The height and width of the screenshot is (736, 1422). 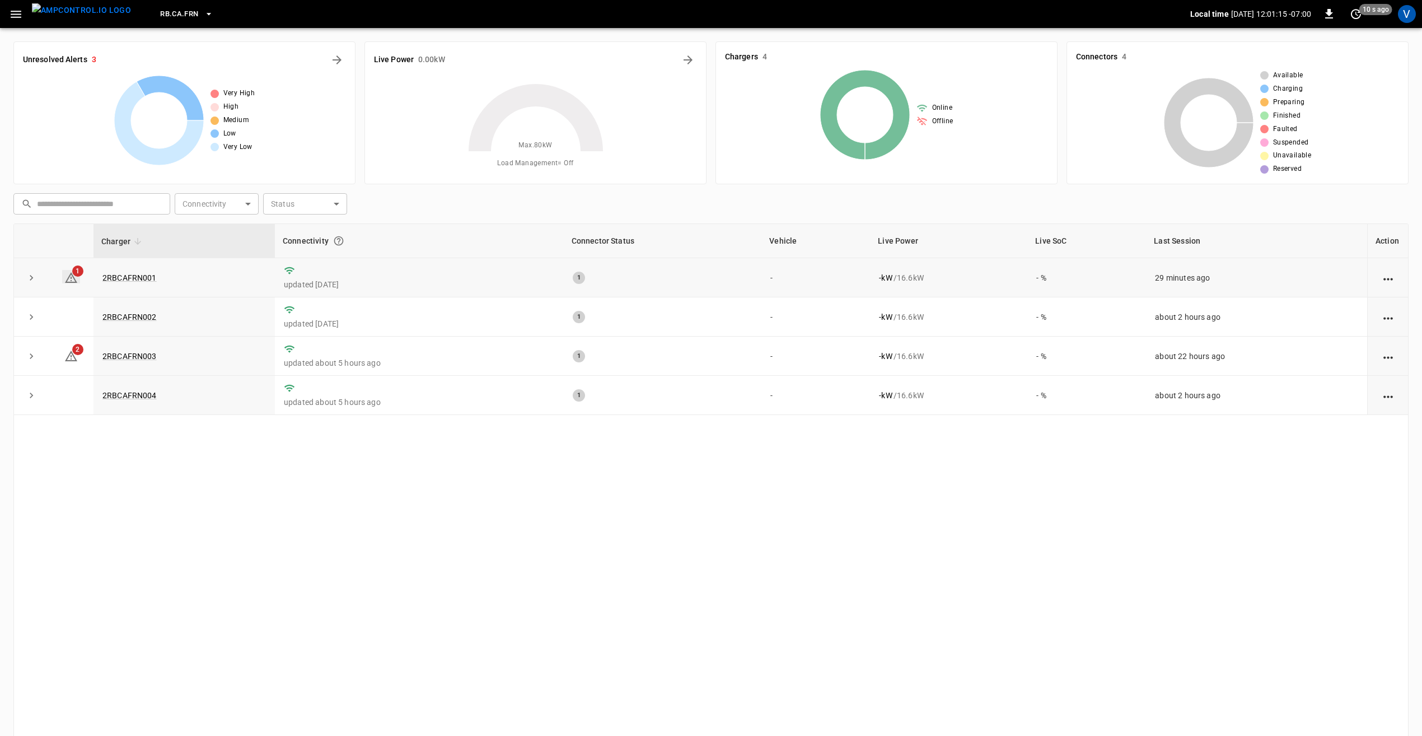 I want to click on span: Finished, so click(x=1287, y=116).